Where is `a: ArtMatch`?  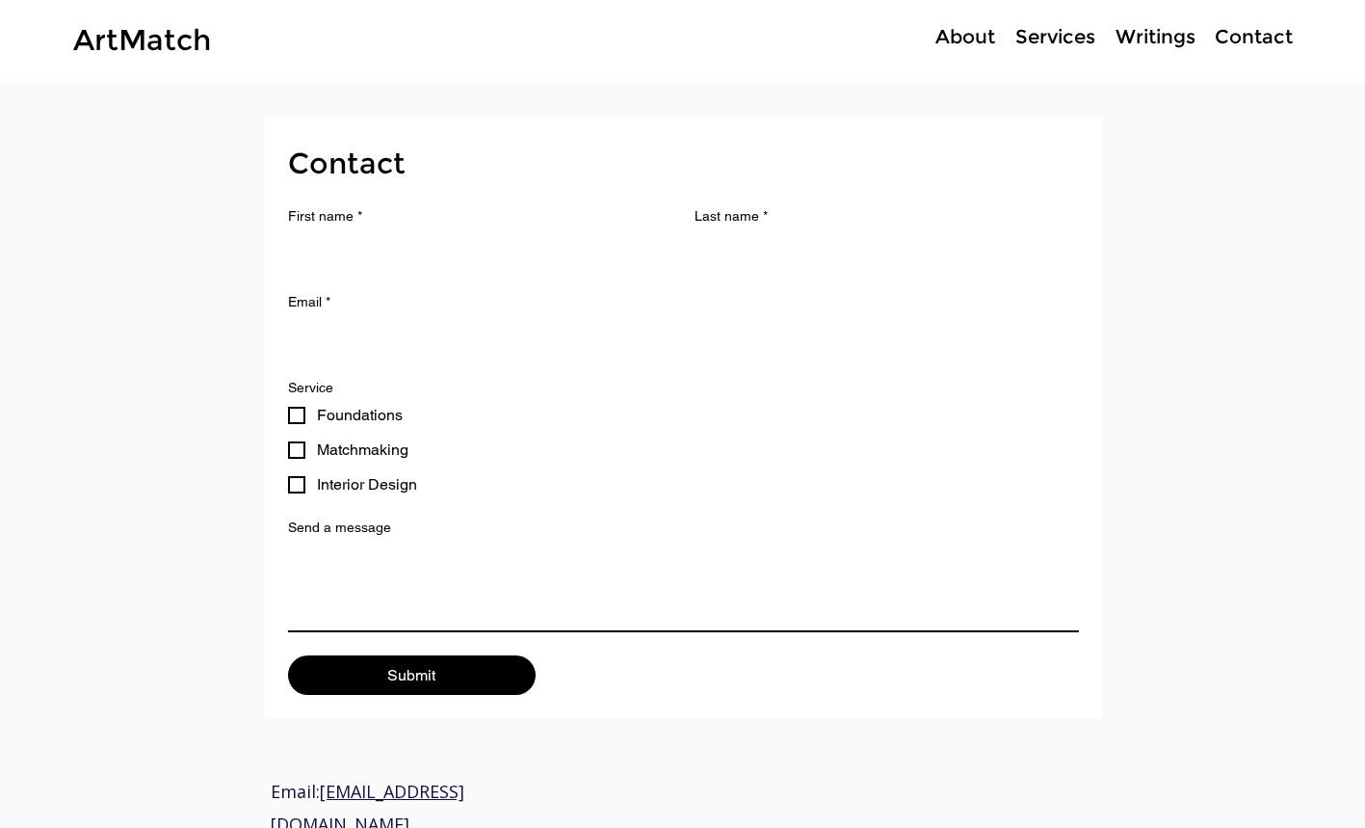 a: ArtMatch is located at coordinates (142, 40).